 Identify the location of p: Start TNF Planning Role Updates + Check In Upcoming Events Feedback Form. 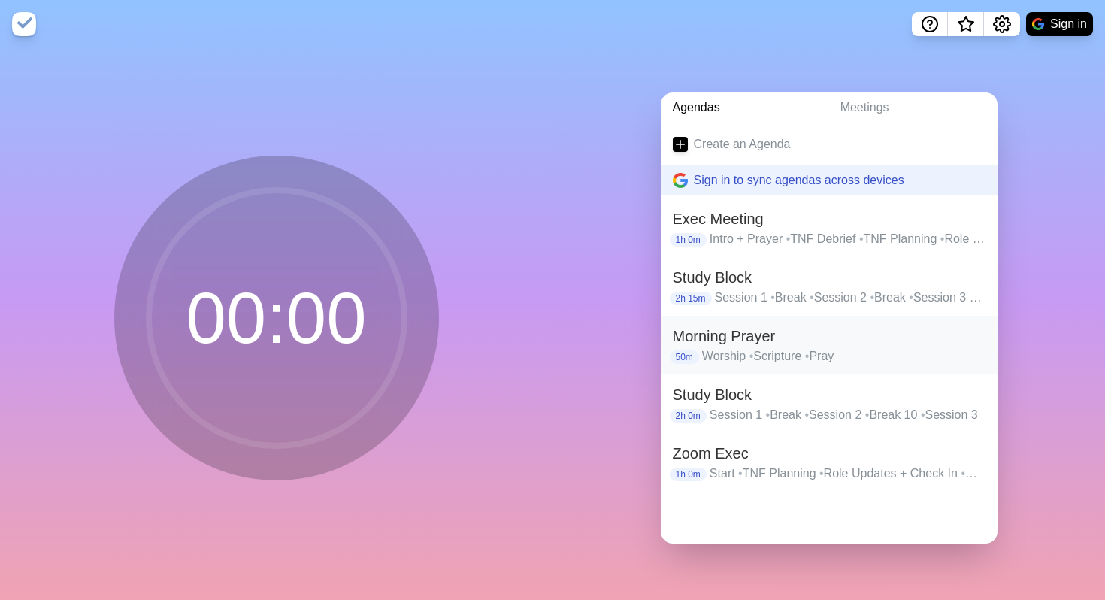
(847, 474).